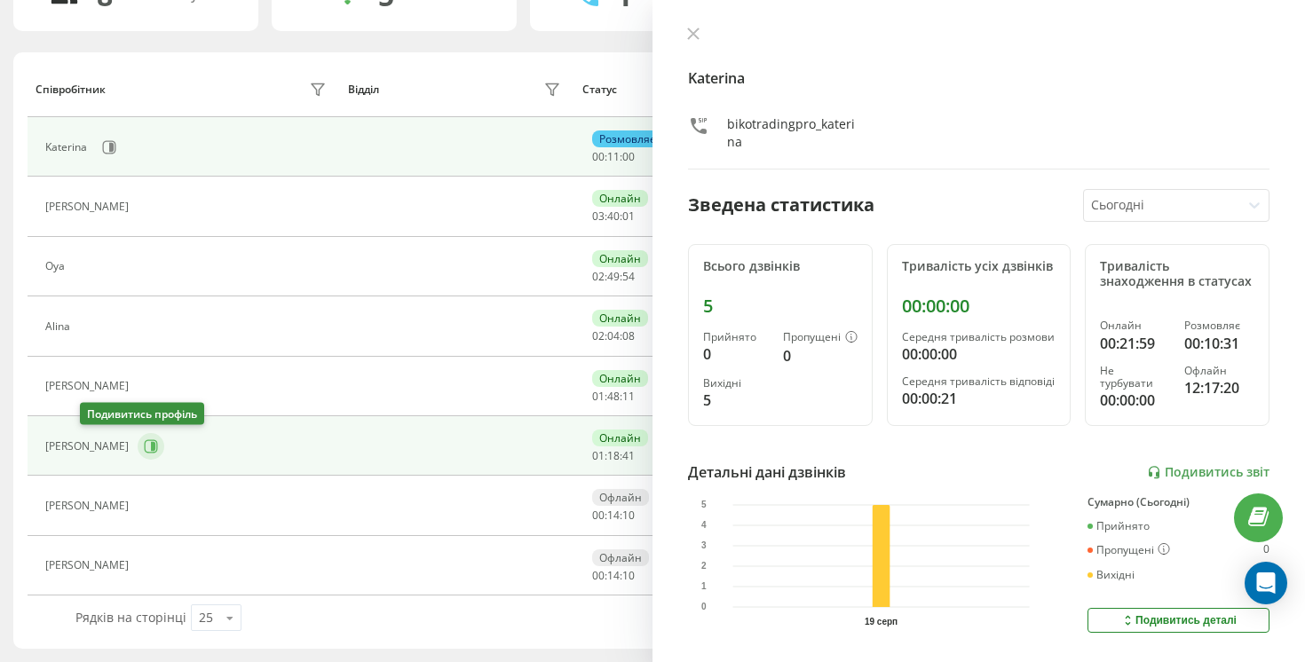 This screenshot has width=1305, height=662. What do you see at coordinates (70, 90) in the screenshot?
I see `div: Співробітник` at bounding box center [70, 90].